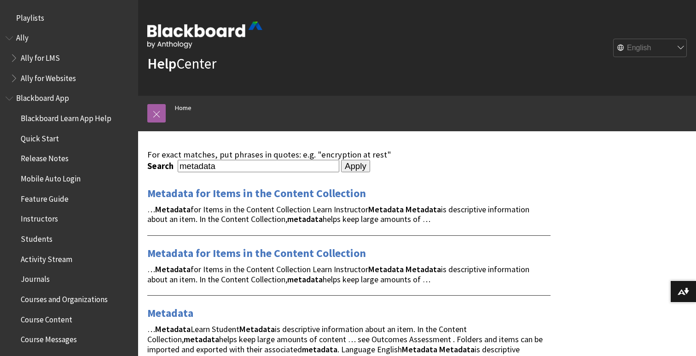 Image resolution: width=696 pixels, height=356 pixels. What do you see at coordinates (162, 166) in the screenshot?
I see `label: Search` at bounding box center [162, 166].